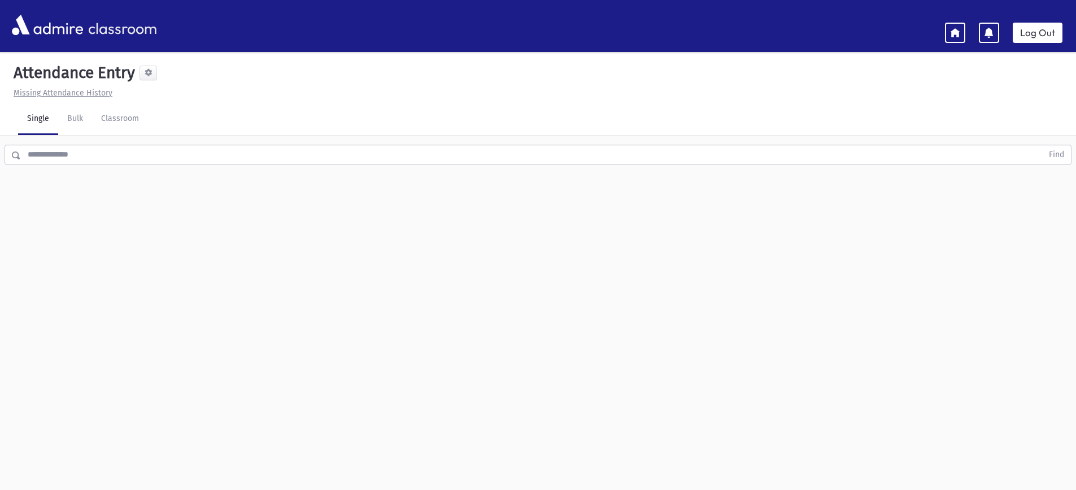  I want to click on h5: Attendance Entry, so click(72, 73).